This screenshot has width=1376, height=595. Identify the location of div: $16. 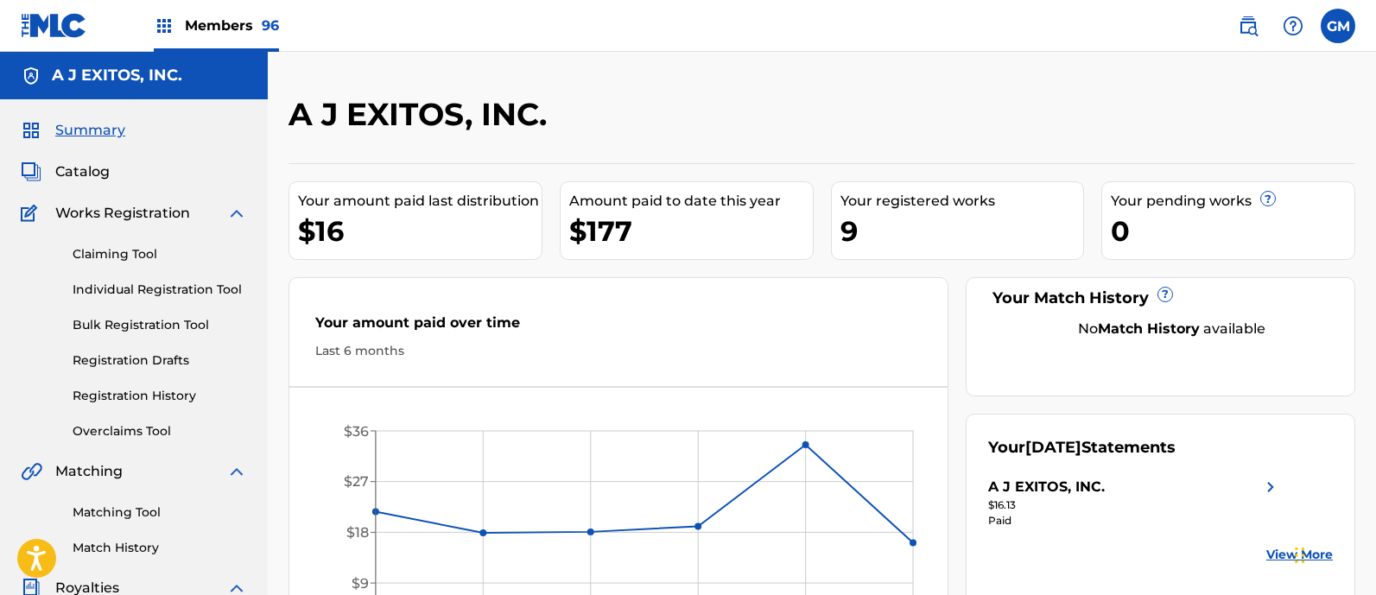
(420, 231).